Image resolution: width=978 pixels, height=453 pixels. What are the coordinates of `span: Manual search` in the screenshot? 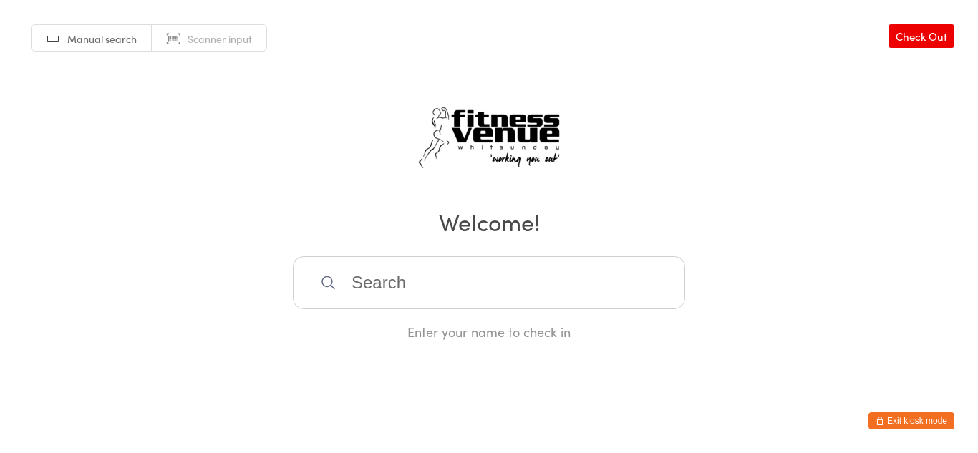 It's located at (102, 39).